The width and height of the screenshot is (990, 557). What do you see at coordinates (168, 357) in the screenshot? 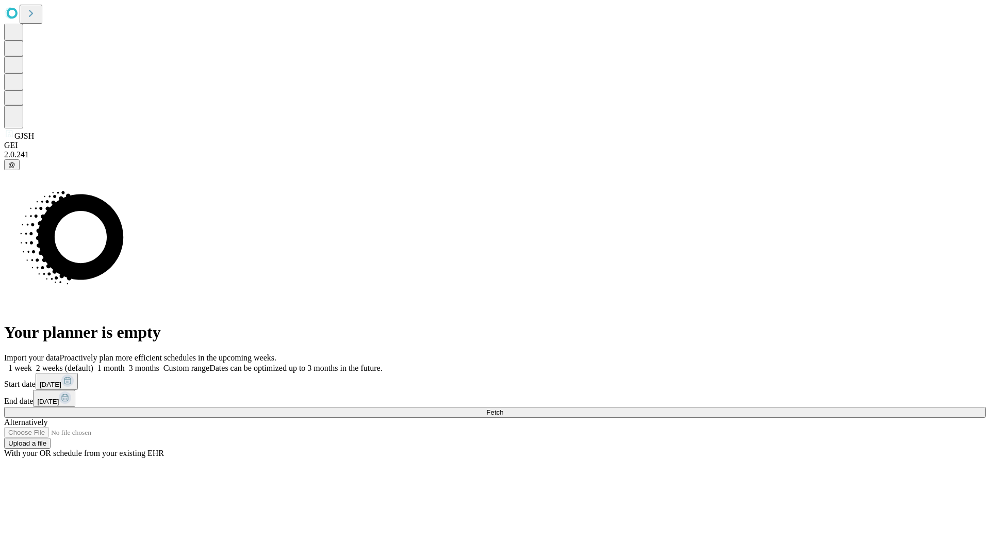
I see `span: Proactively plan more efficient schedules in the upcoming weeks.` at bounding box center [168, 357].